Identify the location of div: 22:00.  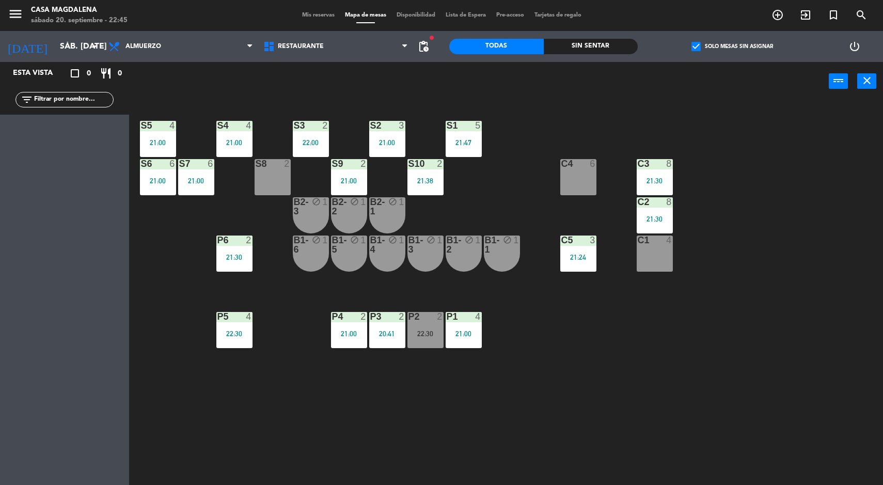
(311, 143).